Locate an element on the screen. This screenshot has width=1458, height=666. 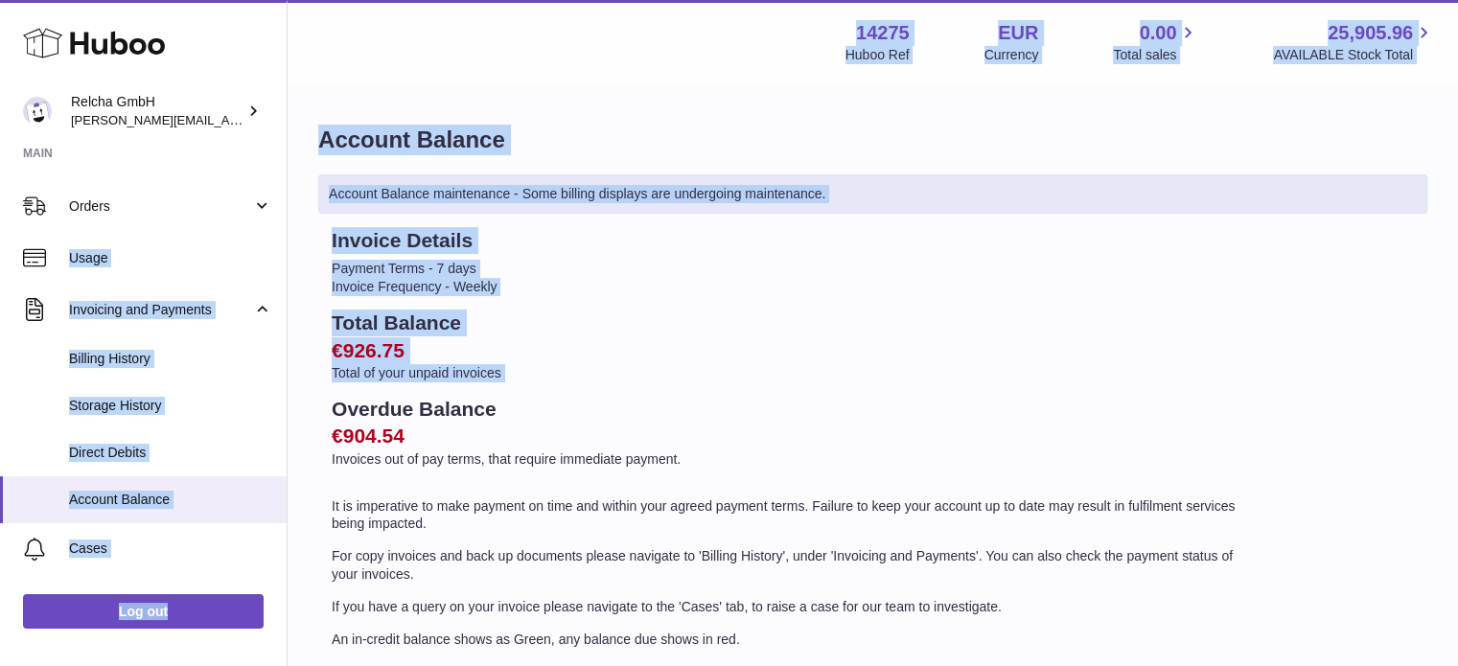
span: Orders is located at coordinates (160, 206).